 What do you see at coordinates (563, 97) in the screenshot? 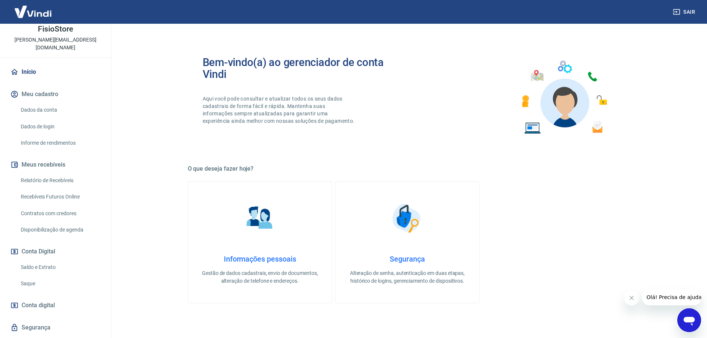
I see `img: Imagem de um avatar masculino com diversos icones exemplificando as funcionalidades do gerenciado...` at bounding box center [563, 97].